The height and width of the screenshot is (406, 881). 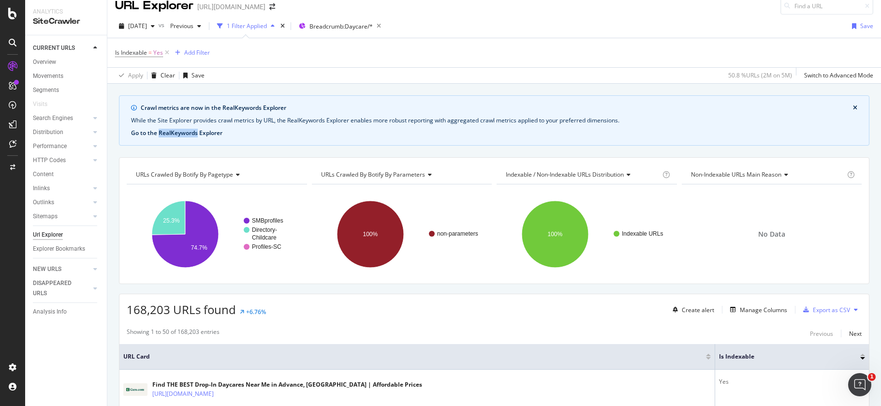 What do you see at coordinates (855, 108) in the screenshot?
I see `button: close banner` at bounding box center [855, 108].